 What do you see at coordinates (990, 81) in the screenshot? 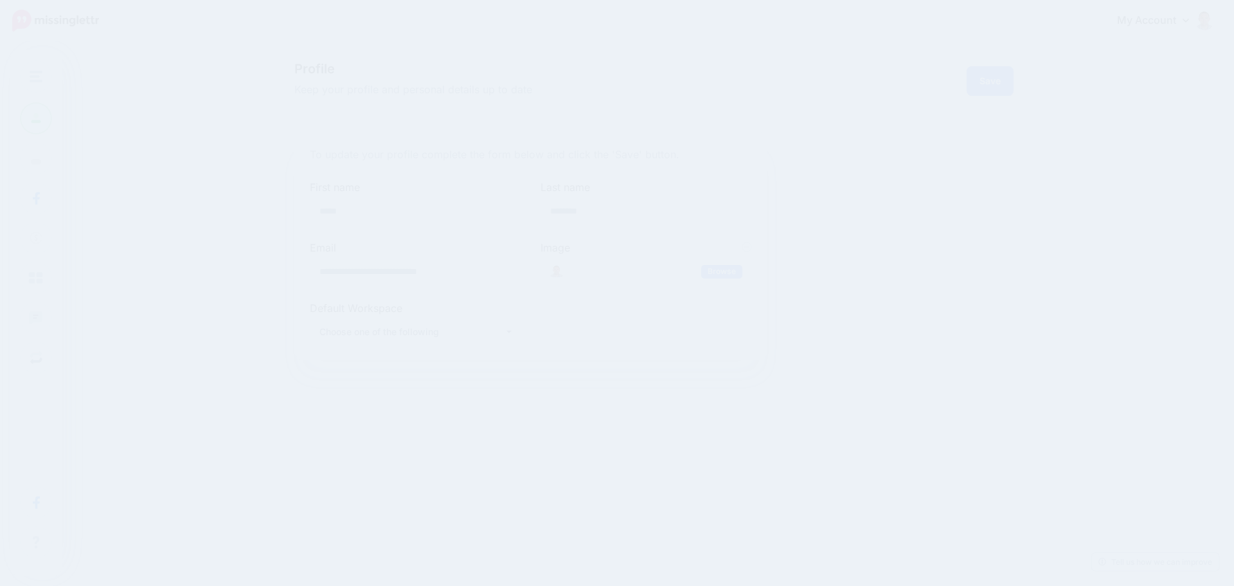
I see `button: Save` at bounding box center [990, 81].